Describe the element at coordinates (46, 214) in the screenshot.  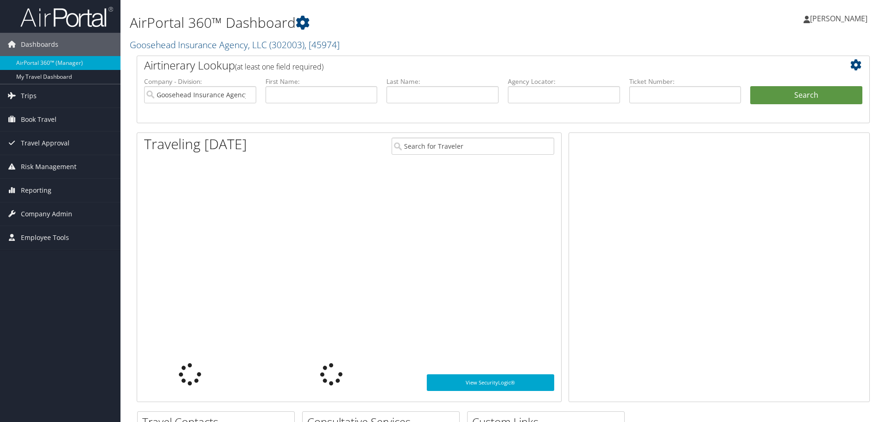
I see `span: Company Admin` at that location.